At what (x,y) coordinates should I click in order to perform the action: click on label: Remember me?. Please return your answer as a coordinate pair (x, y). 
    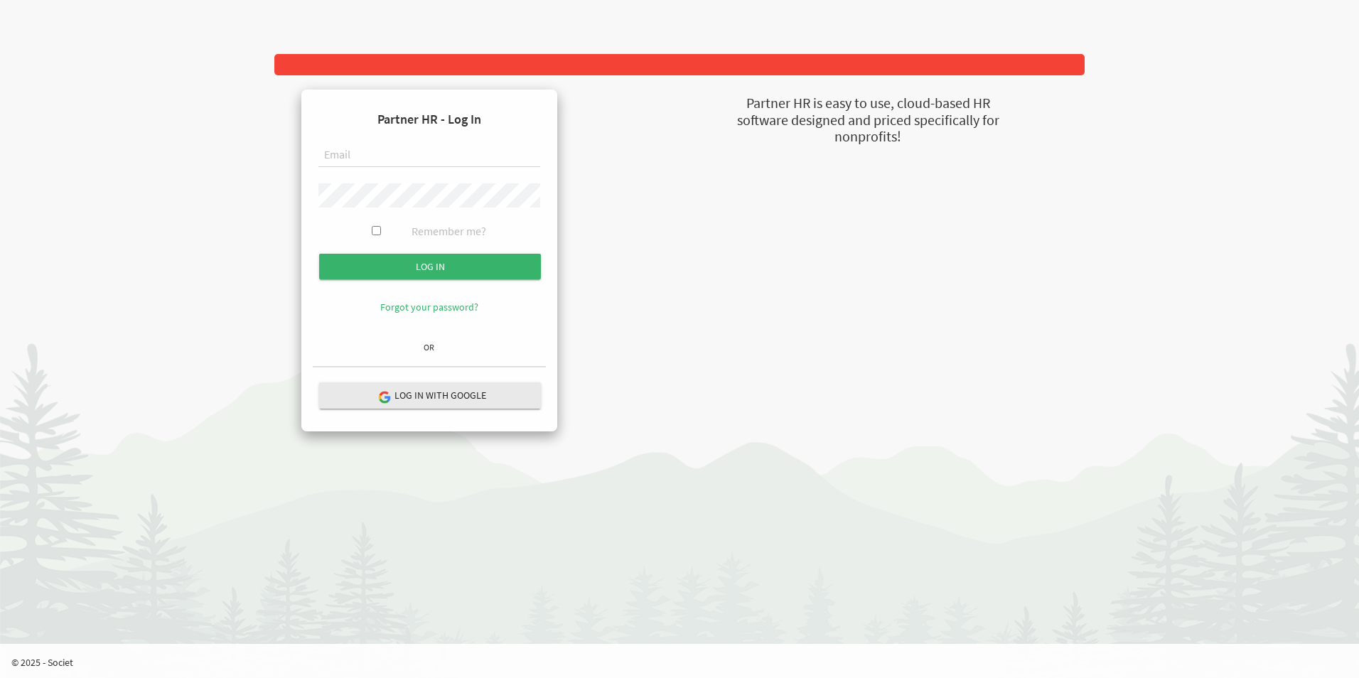
    Looking at the image, I should click on (449, 231).